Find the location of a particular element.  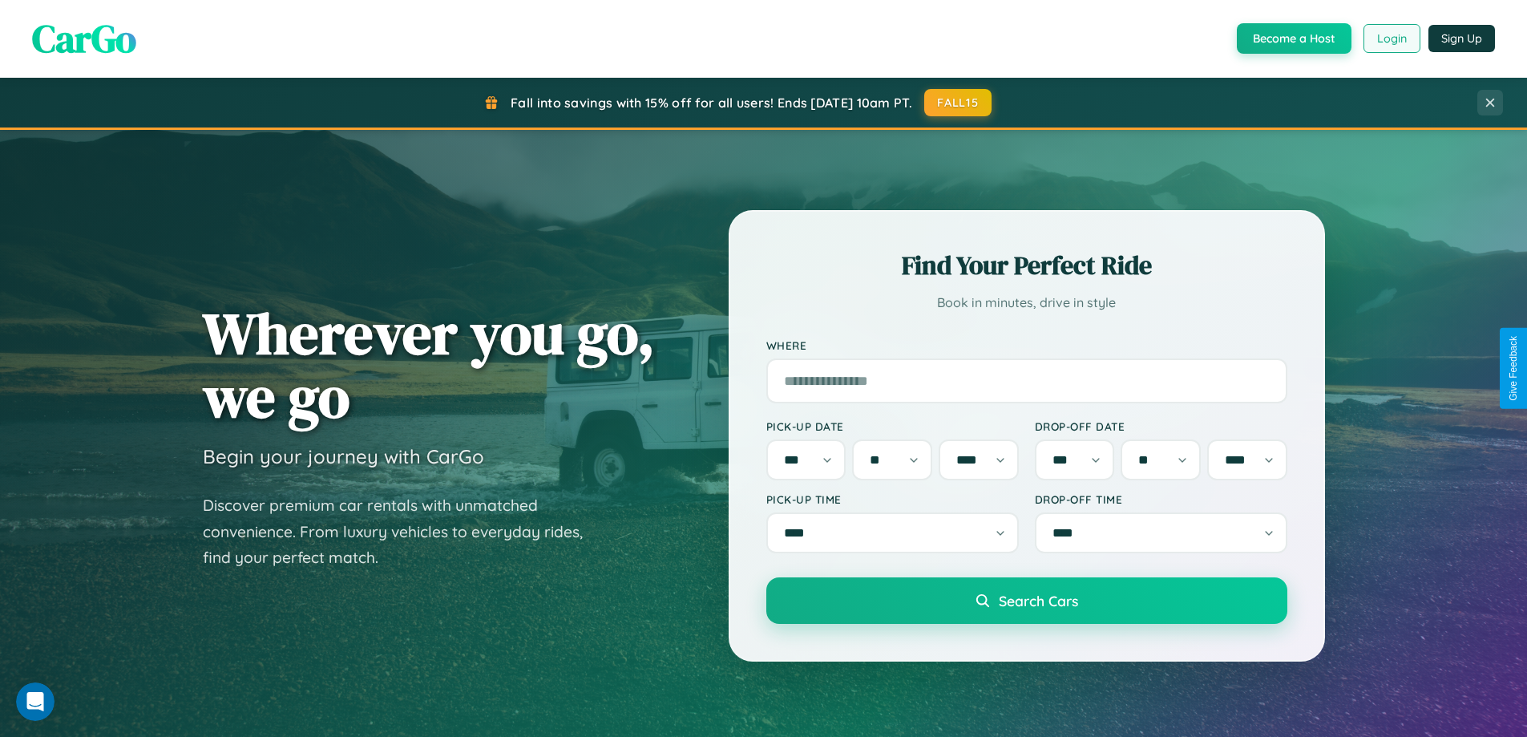

label: Drop-off Date is located at coordinates (1161, 426).